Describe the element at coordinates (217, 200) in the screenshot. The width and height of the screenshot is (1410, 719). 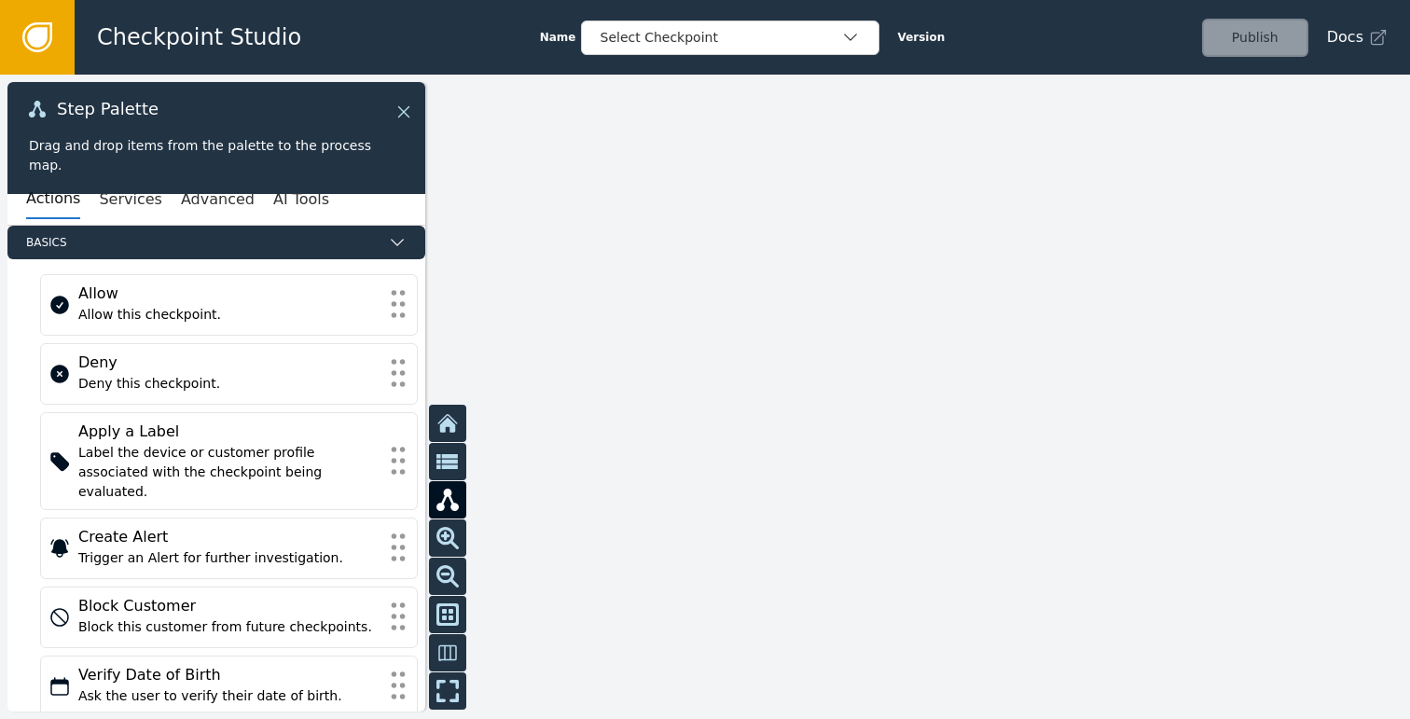
I see `button: Advanced` at that location.